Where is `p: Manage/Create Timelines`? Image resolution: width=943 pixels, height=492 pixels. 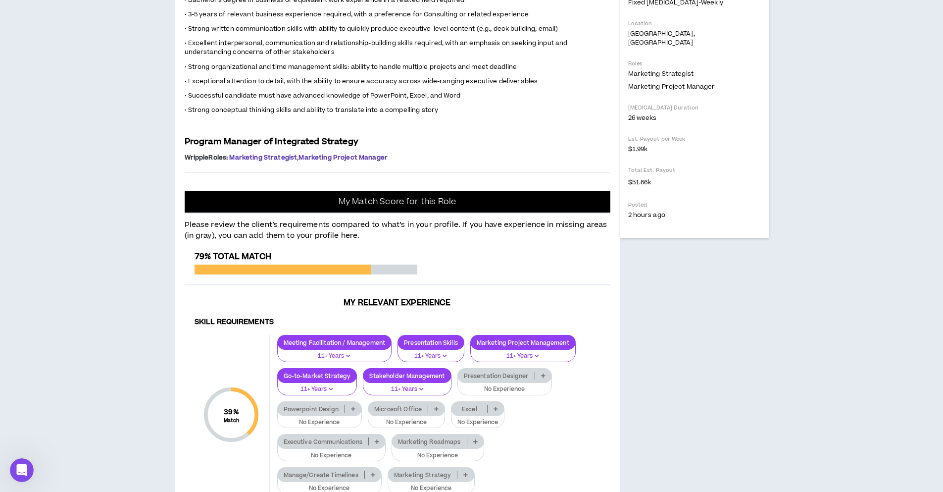
p: Manage/Create Timelines is located at coordinates (321, 474).